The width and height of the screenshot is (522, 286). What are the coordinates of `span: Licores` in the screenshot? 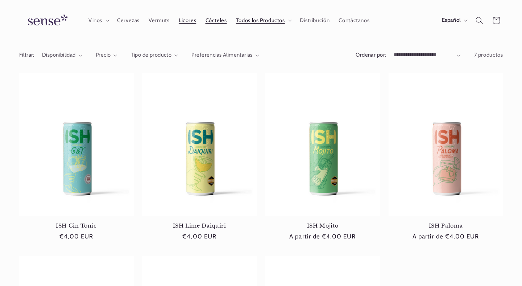 It's located at (187, 20).